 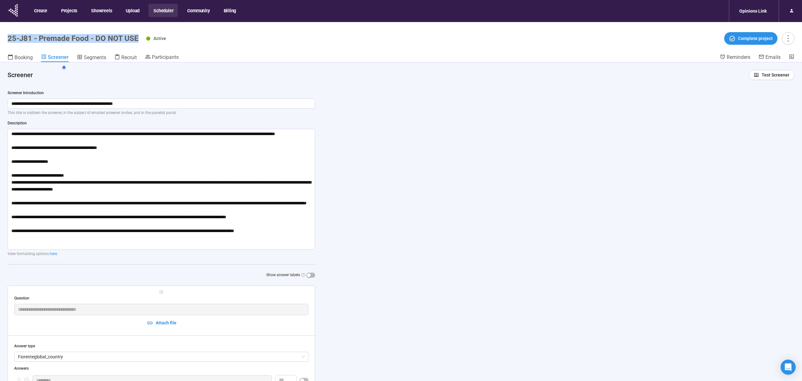 What do you see at coordinates (161, 357) in the screenshot?
I see `span: fiorenteglobal_country` at bounding box center [161, 357].